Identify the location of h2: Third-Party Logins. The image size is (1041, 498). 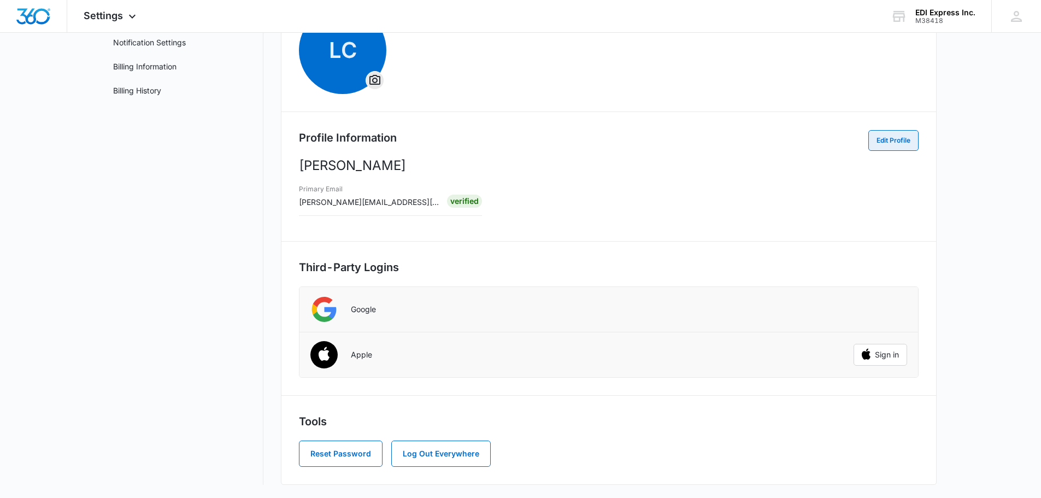
(608, 267).